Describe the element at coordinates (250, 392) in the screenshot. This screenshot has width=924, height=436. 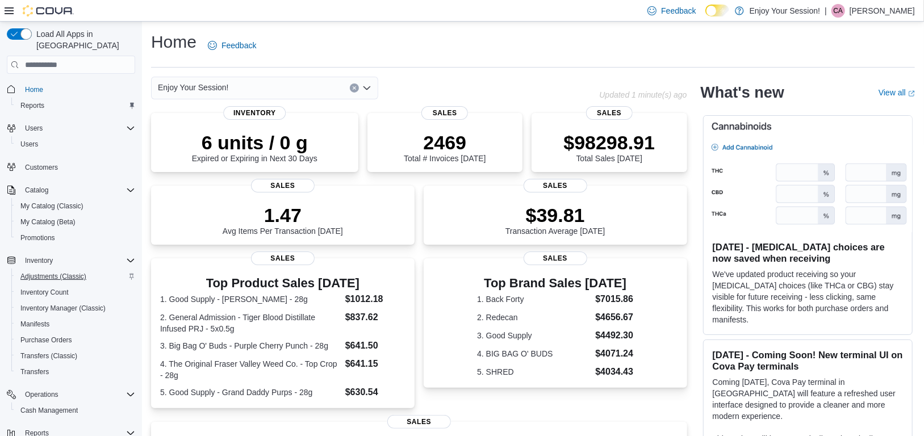
I see `dt: 5. Good Supply - Grand Daddy Purps - 28g` at that location.